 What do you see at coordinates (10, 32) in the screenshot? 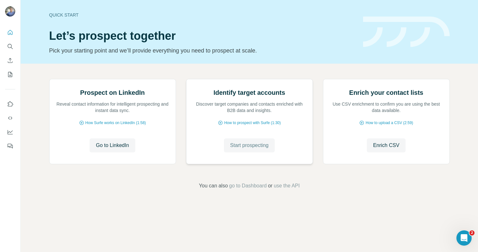
I see `button: Quick start` at bounding box center [10, 32].